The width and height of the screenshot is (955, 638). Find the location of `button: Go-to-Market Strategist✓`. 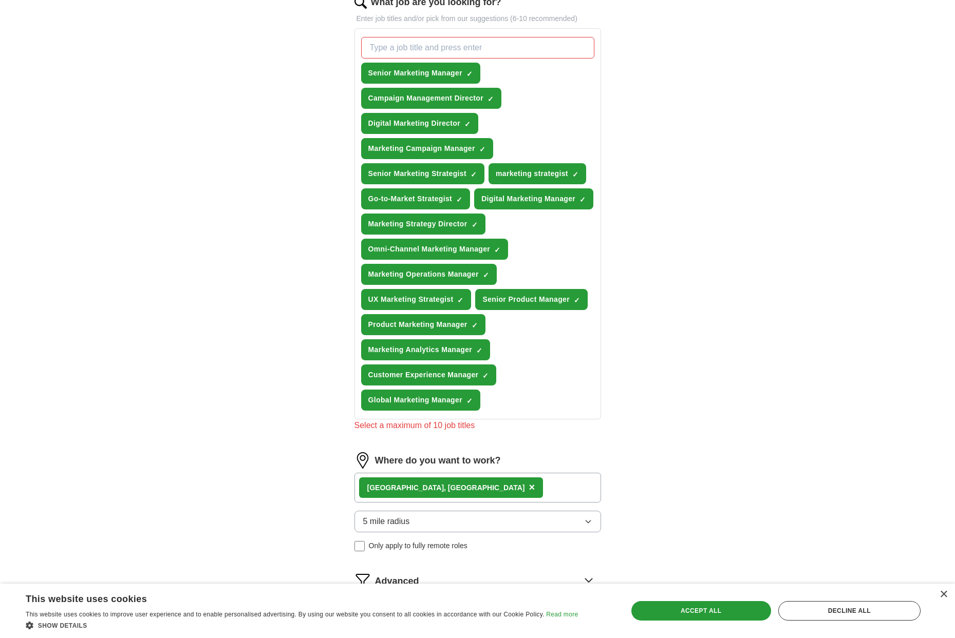

button: Go-to-Market Strategist✓ is located at coordinates (415, 199).